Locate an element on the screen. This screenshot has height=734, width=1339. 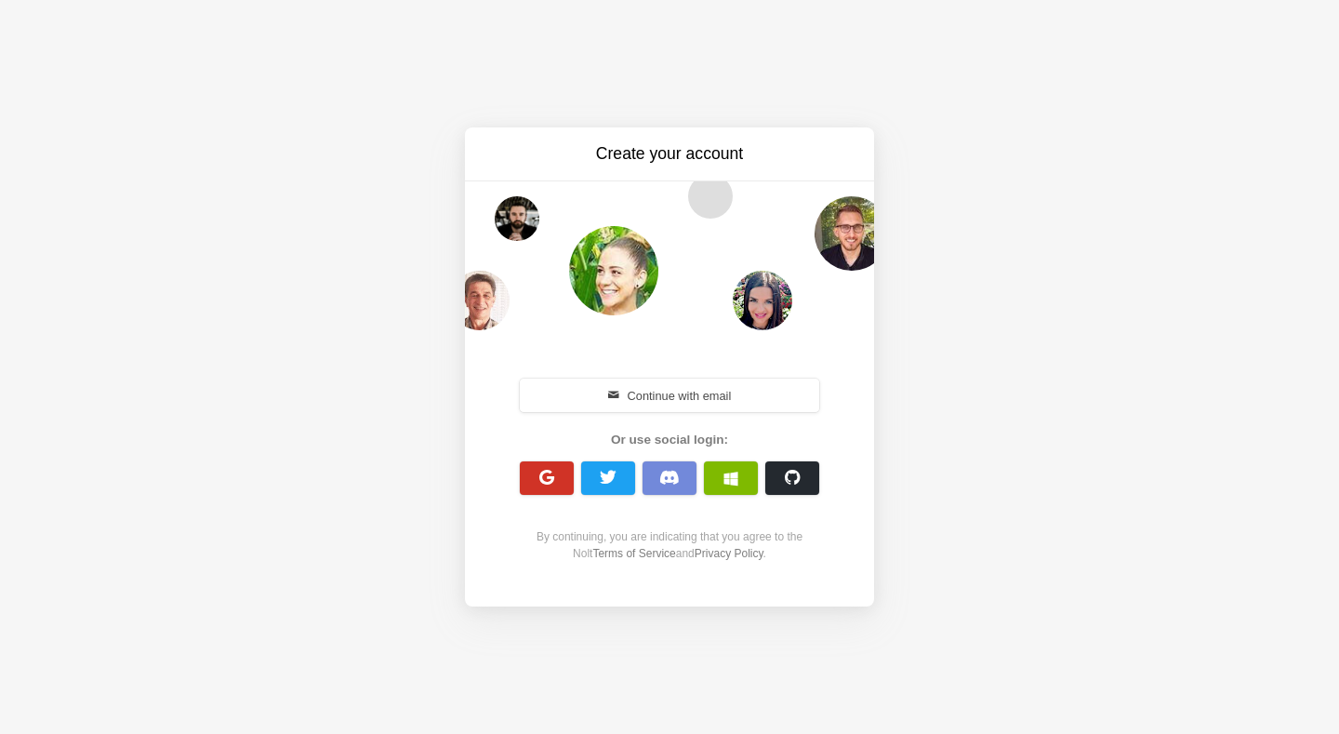
a: Privacy Policy is located at coordinates (729, 553).